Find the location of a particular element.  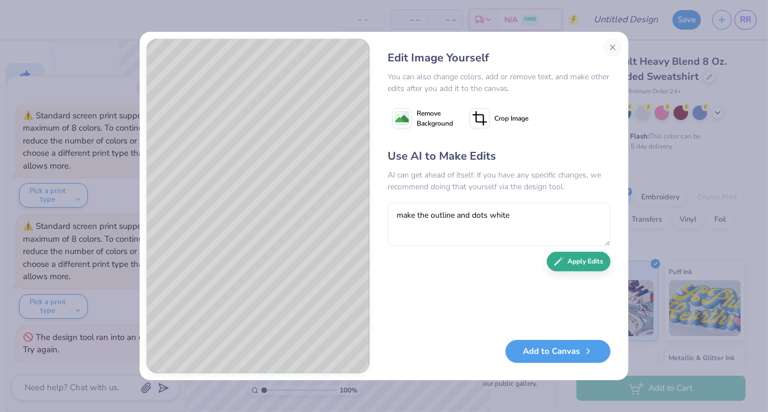

div: AI can get ahead of itself. If you have any specific changes, we recommend doing that yourself vi... is located at coordinates (499, 181).